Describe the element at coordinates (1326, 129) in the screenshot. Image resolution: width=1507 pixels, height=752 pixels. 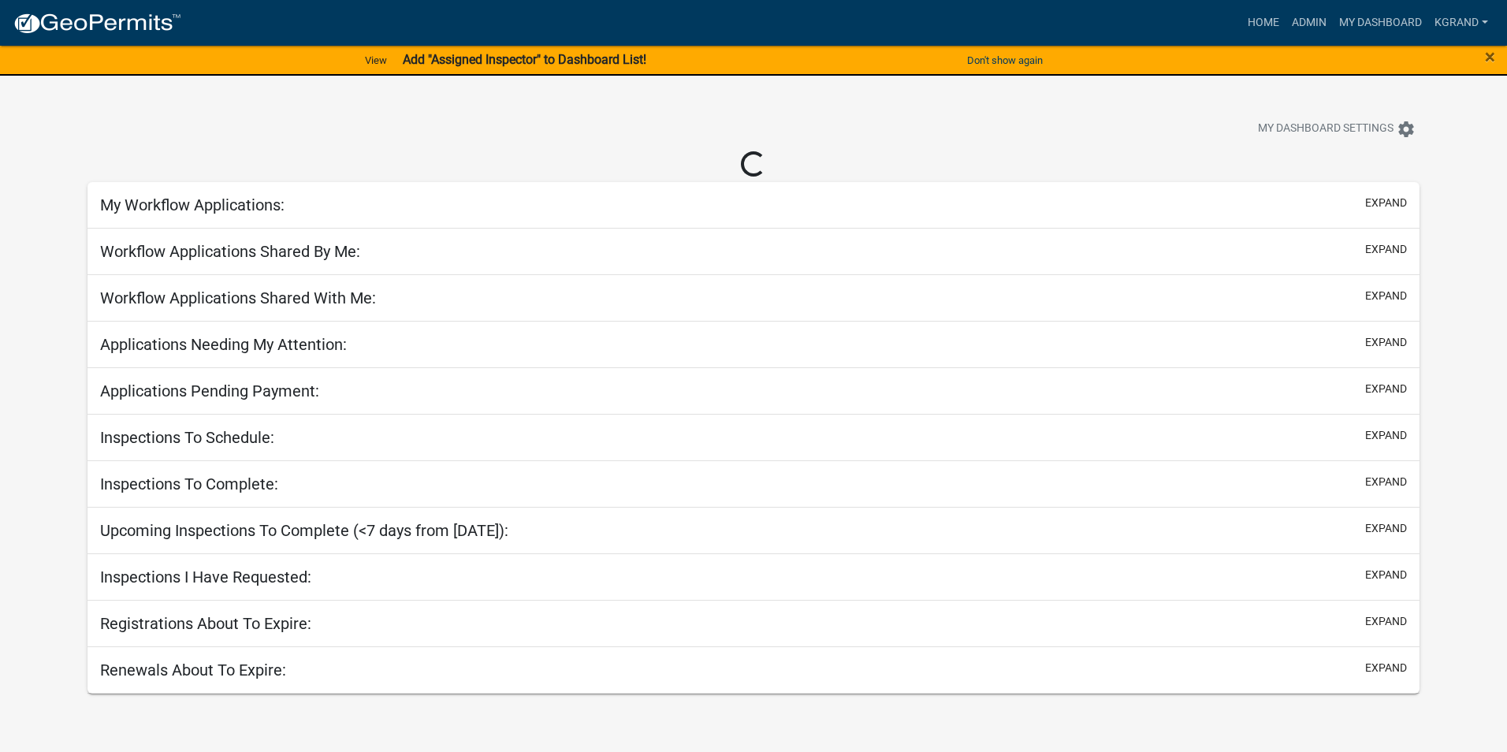
I see `span: My Dashboard Settings` at that location.